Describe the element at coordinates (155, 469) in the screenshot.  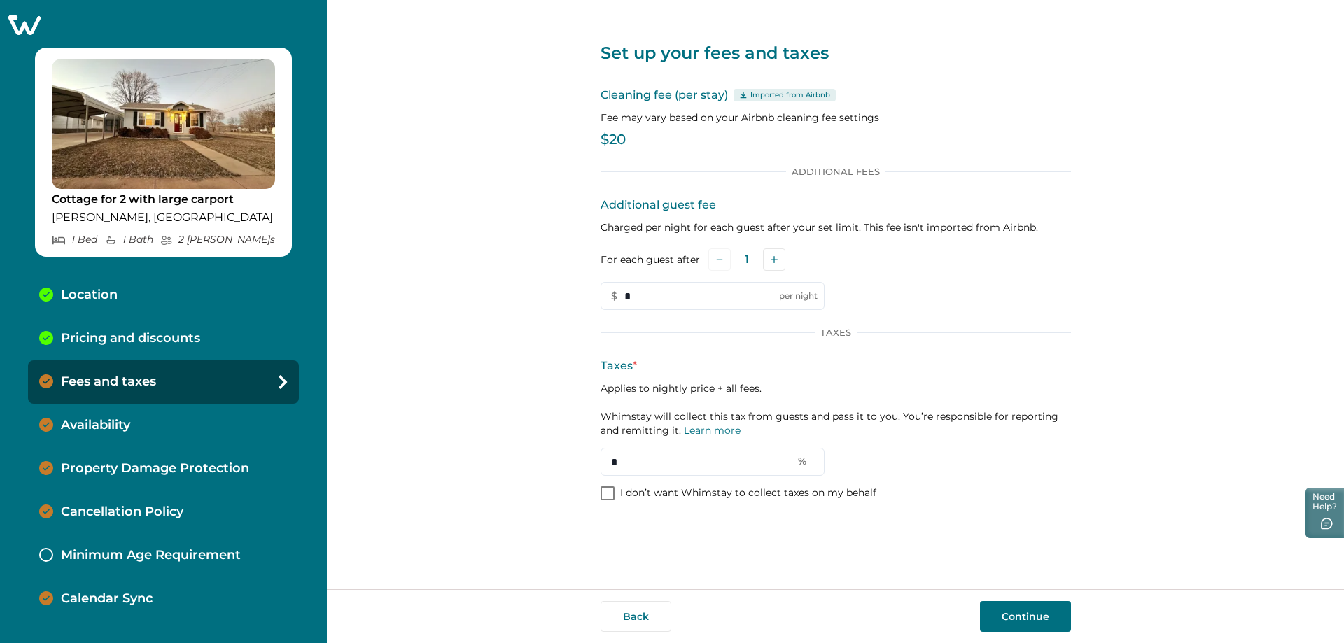
I see `p: Property Damage Protection` at that location.